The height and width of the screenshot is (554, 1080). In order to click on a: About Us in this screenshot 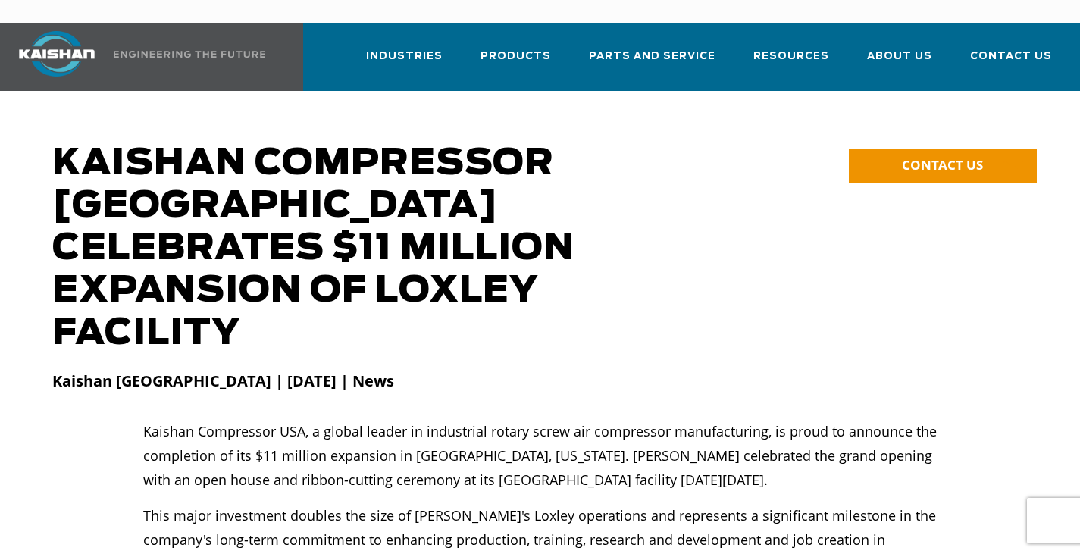, I will do `click(899, 62)`.